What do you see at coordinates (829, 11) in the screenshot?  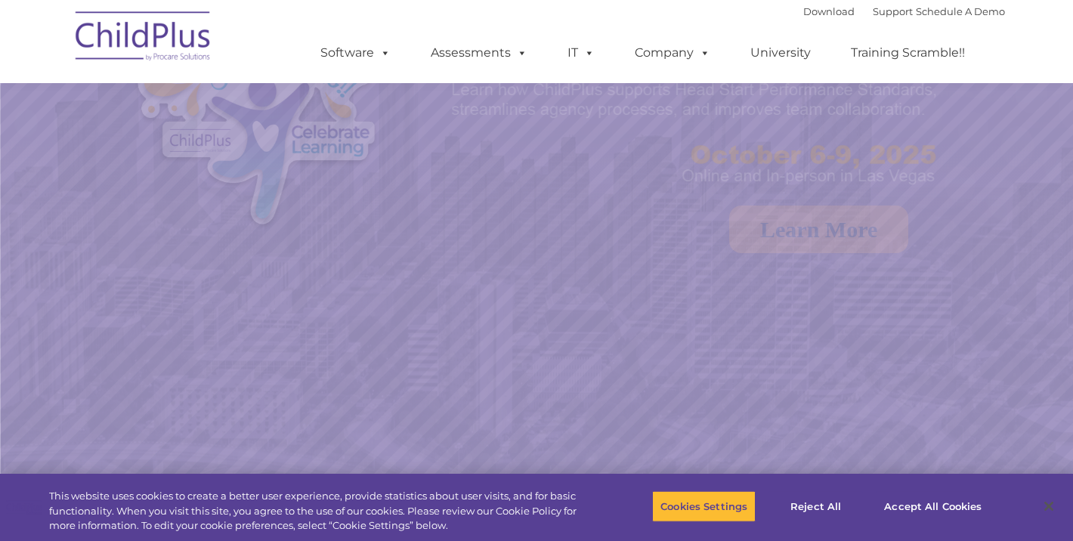 I see `a: Download` at bounding box center [829, 11].